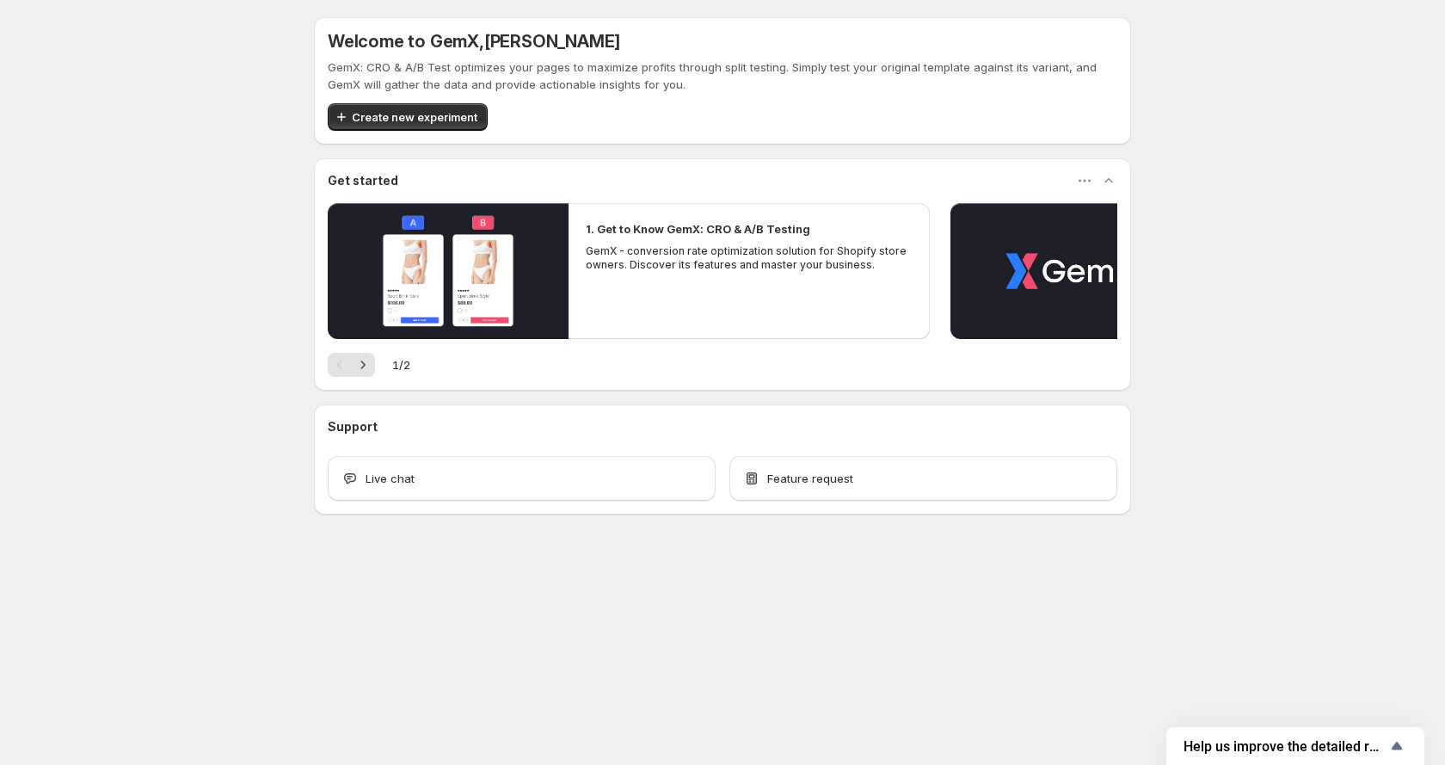 This screenshot has width=1445, height=765. I want to click on h5: Welcome to GemX, so click(474, 41).